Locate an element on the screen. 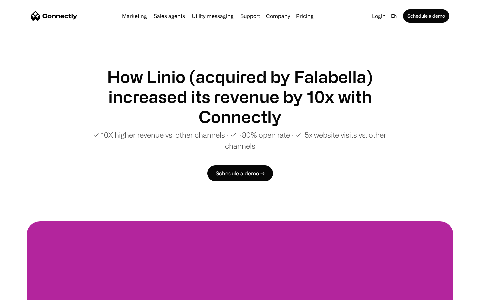 This screenshot has width=480, height=300. a: Schedule a demo is located at coordinates (426, 16).